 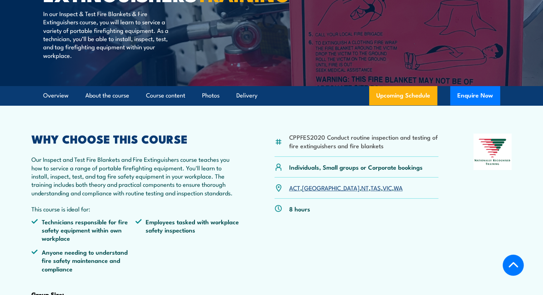 What do you see at coordinates (84, 230) in the screenshot?
I see `li: Technicians responsible for fire safety equipment within own workplace` at bounding box center [84, 230].